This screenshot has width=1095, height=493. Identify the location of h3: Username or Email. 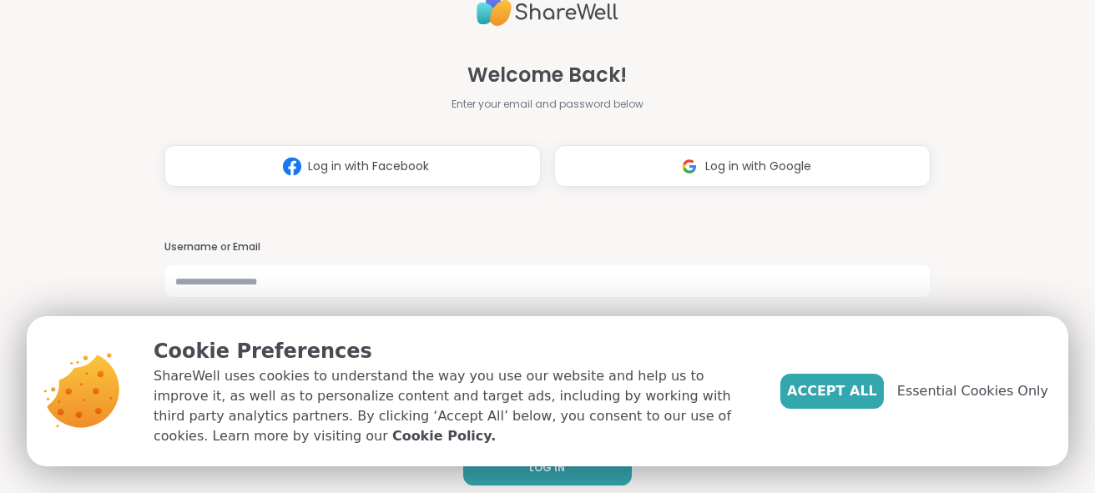
(548, 247).